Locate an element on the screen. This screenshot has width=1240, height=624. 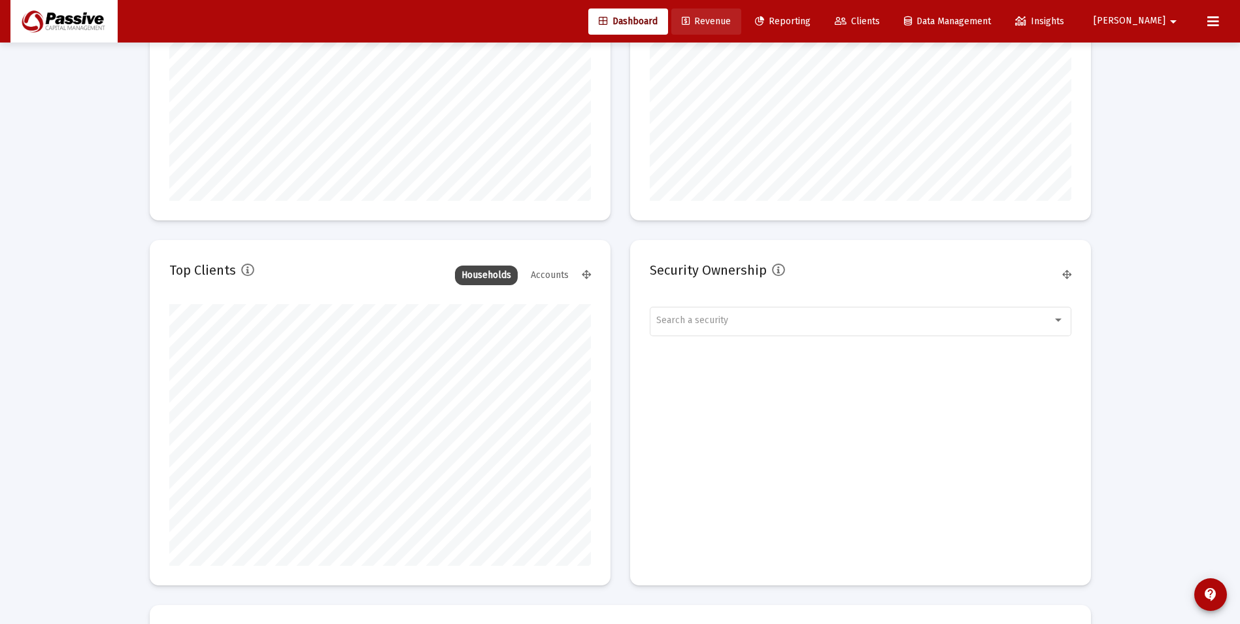
div: Households is located at coordinates (486, 275).